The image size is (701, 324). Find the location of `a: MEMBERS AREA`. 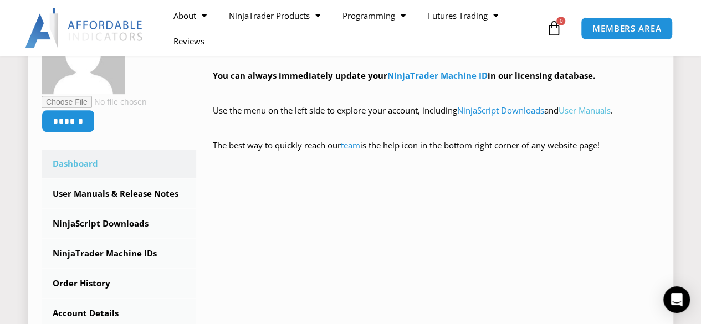

a: MEMBERS AREA is located at coordinates (627, 28).